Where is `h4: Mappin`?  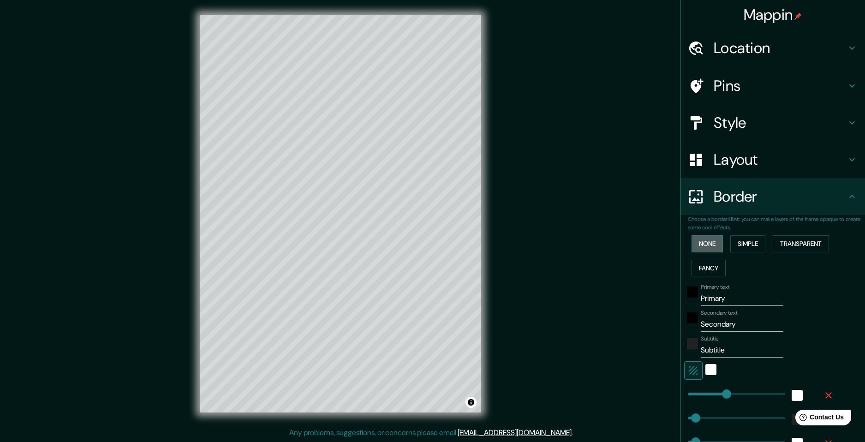
h4: Mappin is located at coordinates (773, 15).